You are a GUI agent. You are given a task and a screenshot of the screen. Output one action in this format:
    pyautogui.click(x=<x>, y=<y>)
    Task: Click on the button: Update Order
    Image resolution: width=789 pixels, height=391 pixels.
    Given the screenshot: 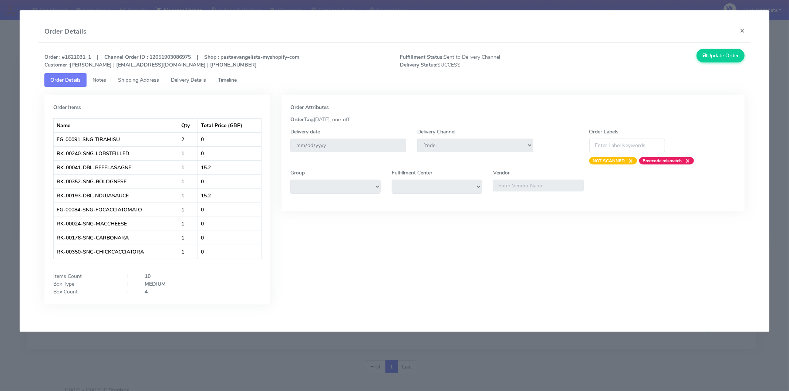 What is the action you would take?
    pyautogui.click(x=720, y=55)
    